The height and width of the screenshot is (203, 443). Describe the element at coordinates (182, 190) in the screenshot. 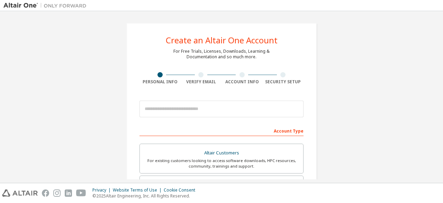

I see `div: Cookie Consent` at that location.